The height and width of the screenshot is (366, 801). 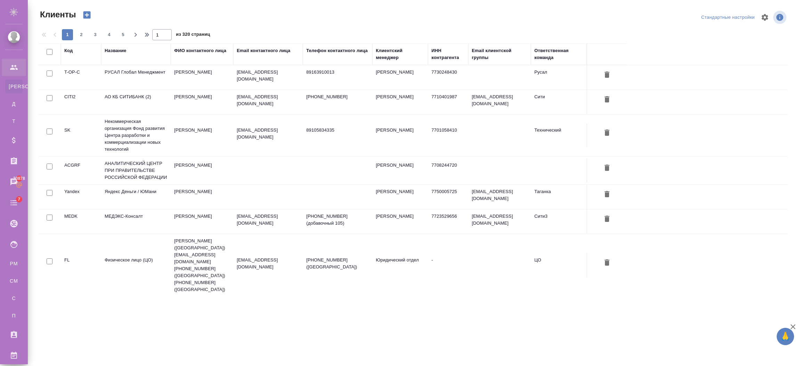 I want to click on td: Русал, so click(x=559, y=78).